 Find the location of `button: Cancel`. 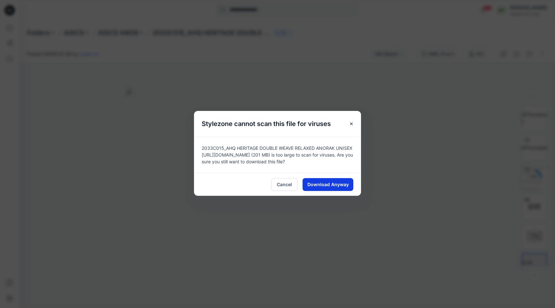

button: Cancel is located at coordinates (284, 185).